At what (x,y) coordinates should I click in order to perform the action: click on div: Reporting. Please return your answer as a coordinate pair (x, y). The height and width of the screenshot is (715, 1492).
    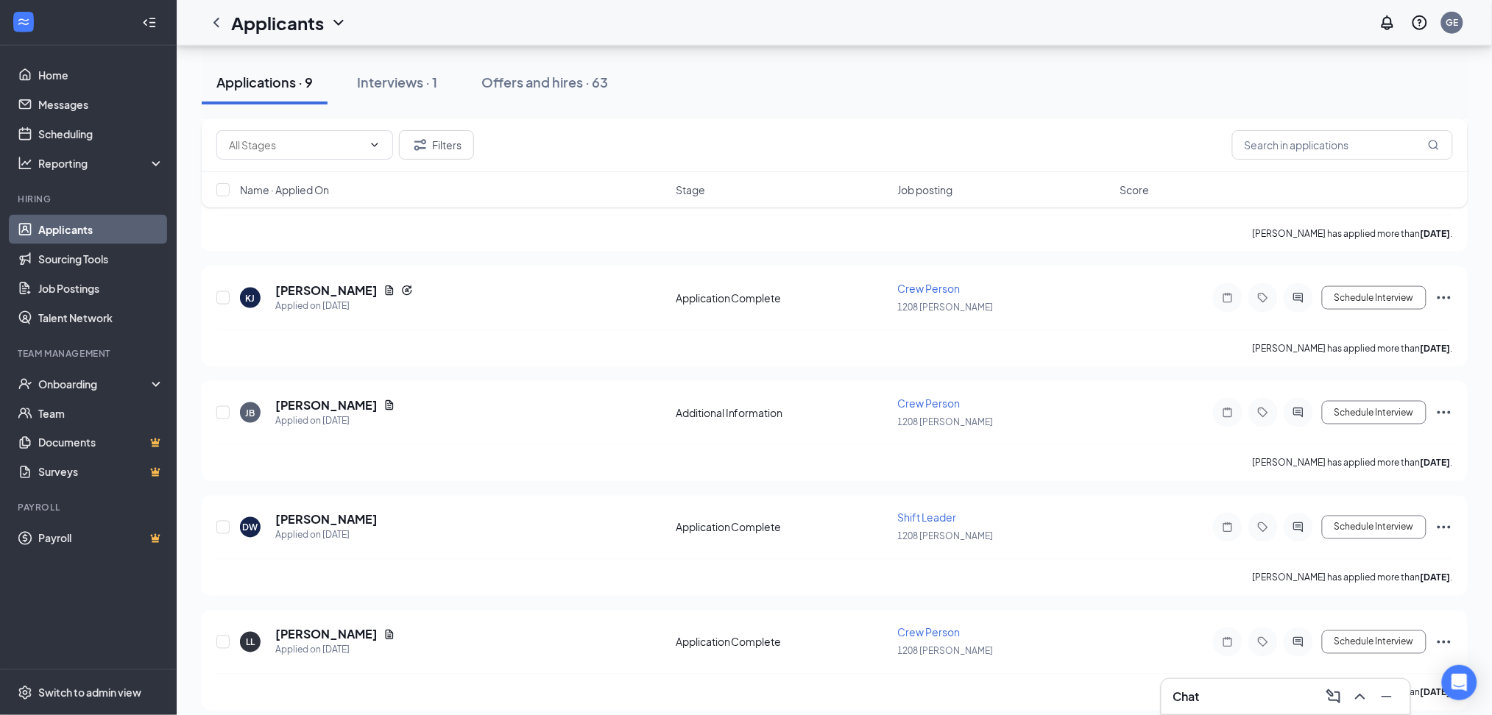
    Looking at the image, I should click on (102, 163).